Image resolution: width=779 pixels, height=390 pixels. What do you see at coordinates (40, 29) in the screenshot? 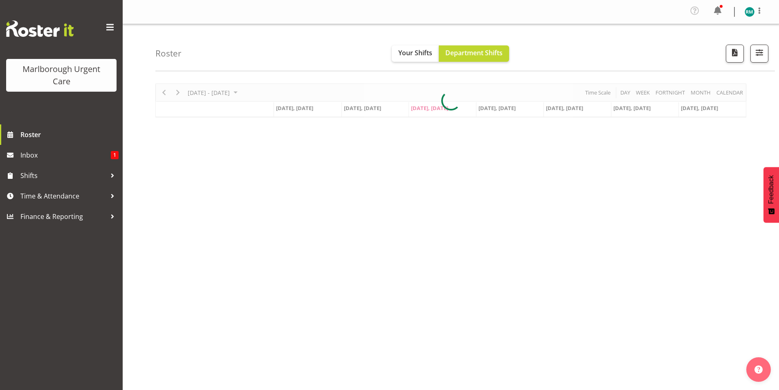
I see `img: Rosterit website logo` at bounding box center [40, 29].